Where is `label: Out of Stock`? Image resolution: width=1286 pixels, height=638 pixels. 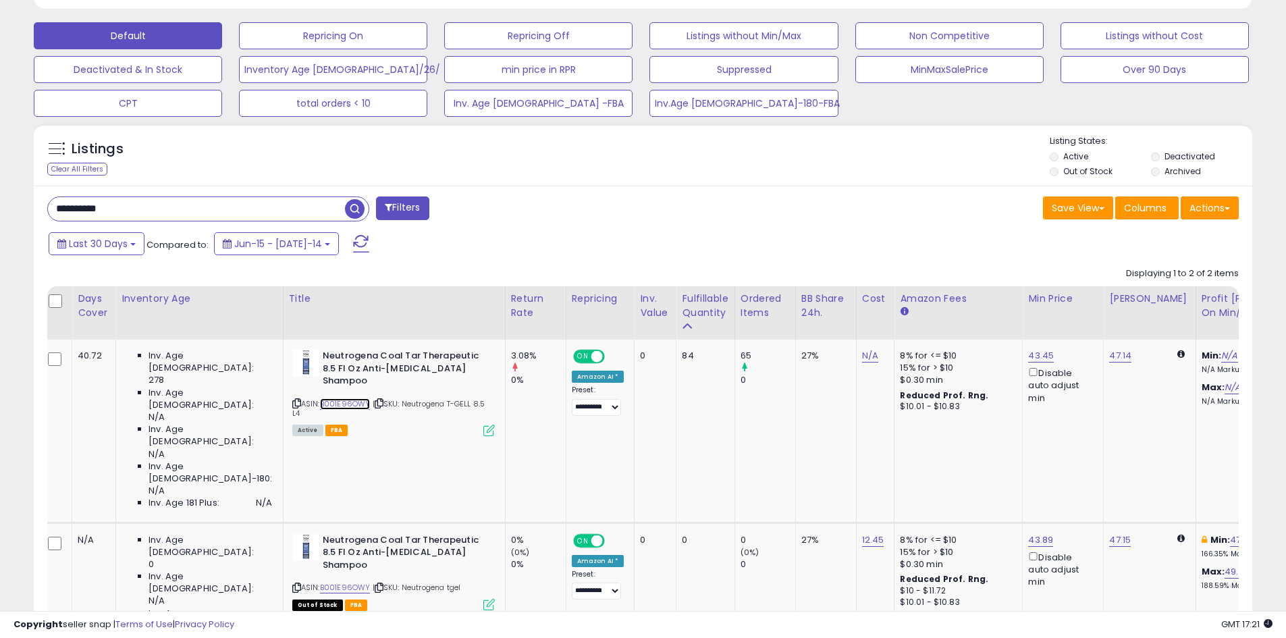 label: Out of Stock is located at coordinates (1087, 171).